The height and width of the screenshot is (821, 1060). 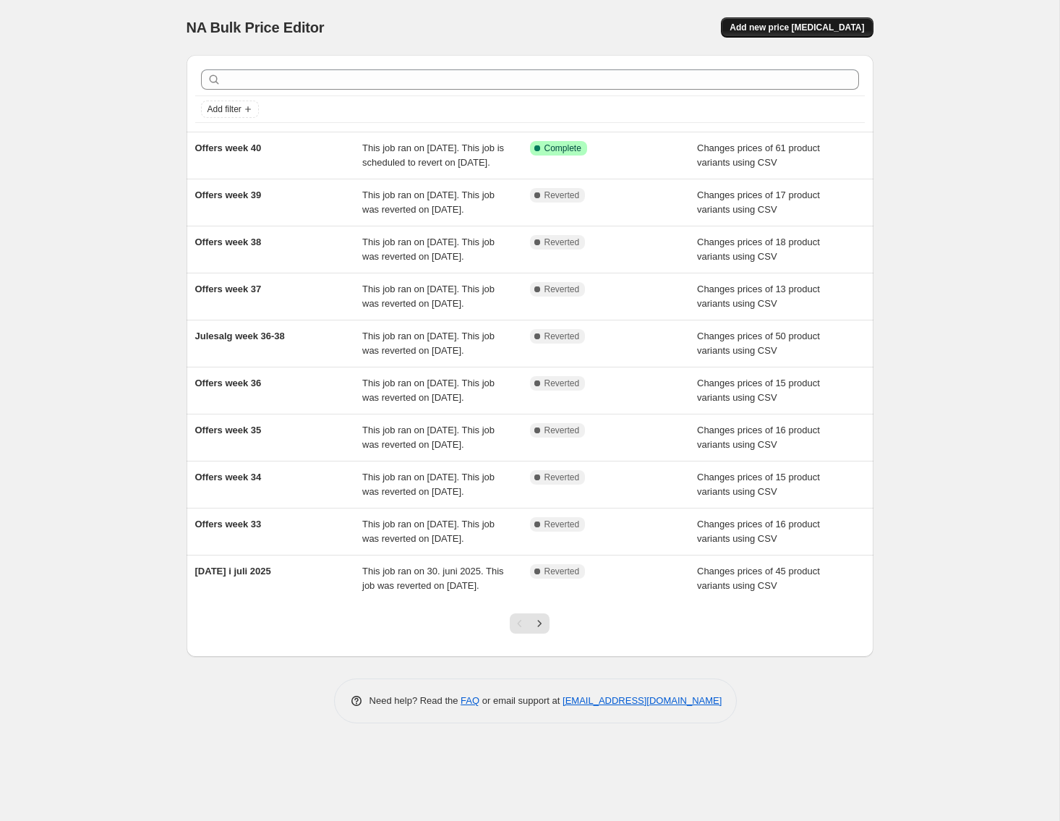 What do you see at coordinates (758, 155) in the screenshot?
I see `span: Changes prices of 61 product variants using CSV` at bounding box center [758, 155].